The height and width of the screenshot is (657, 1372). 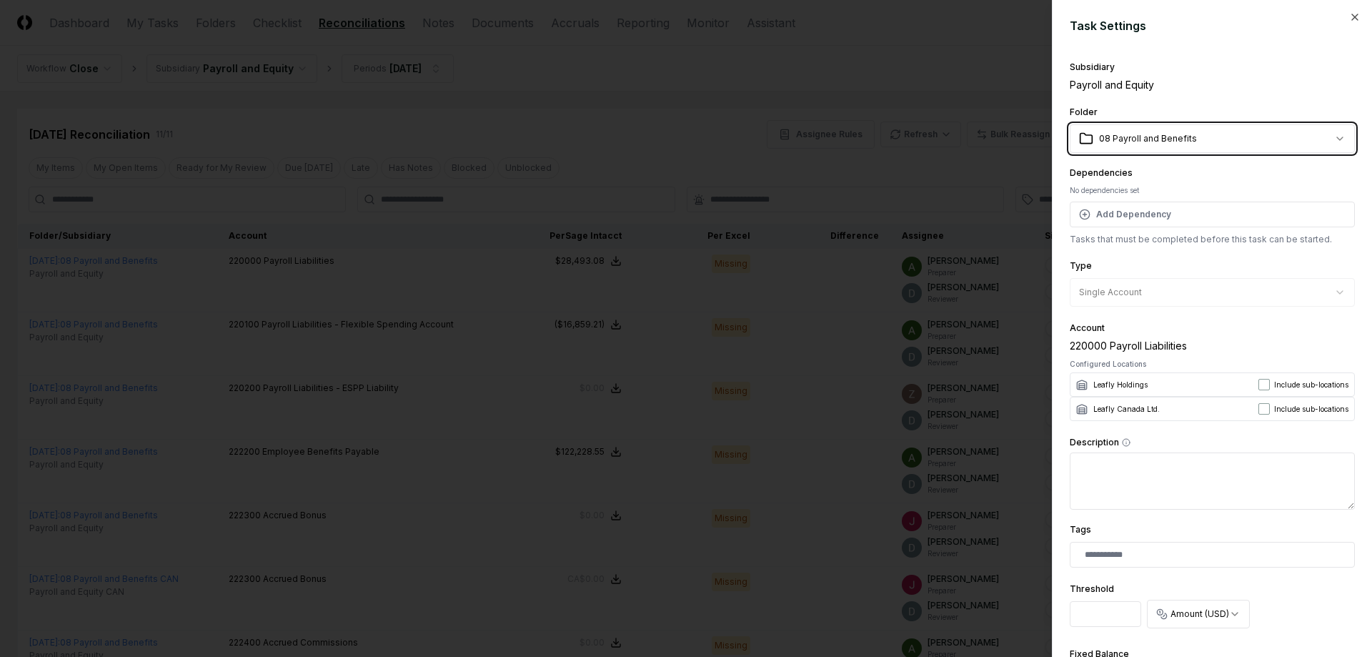 What do you see at coordinates (1212, 214) in the screenshot?
I see `button: Add Dependency` at bounding box center [1212, 214].